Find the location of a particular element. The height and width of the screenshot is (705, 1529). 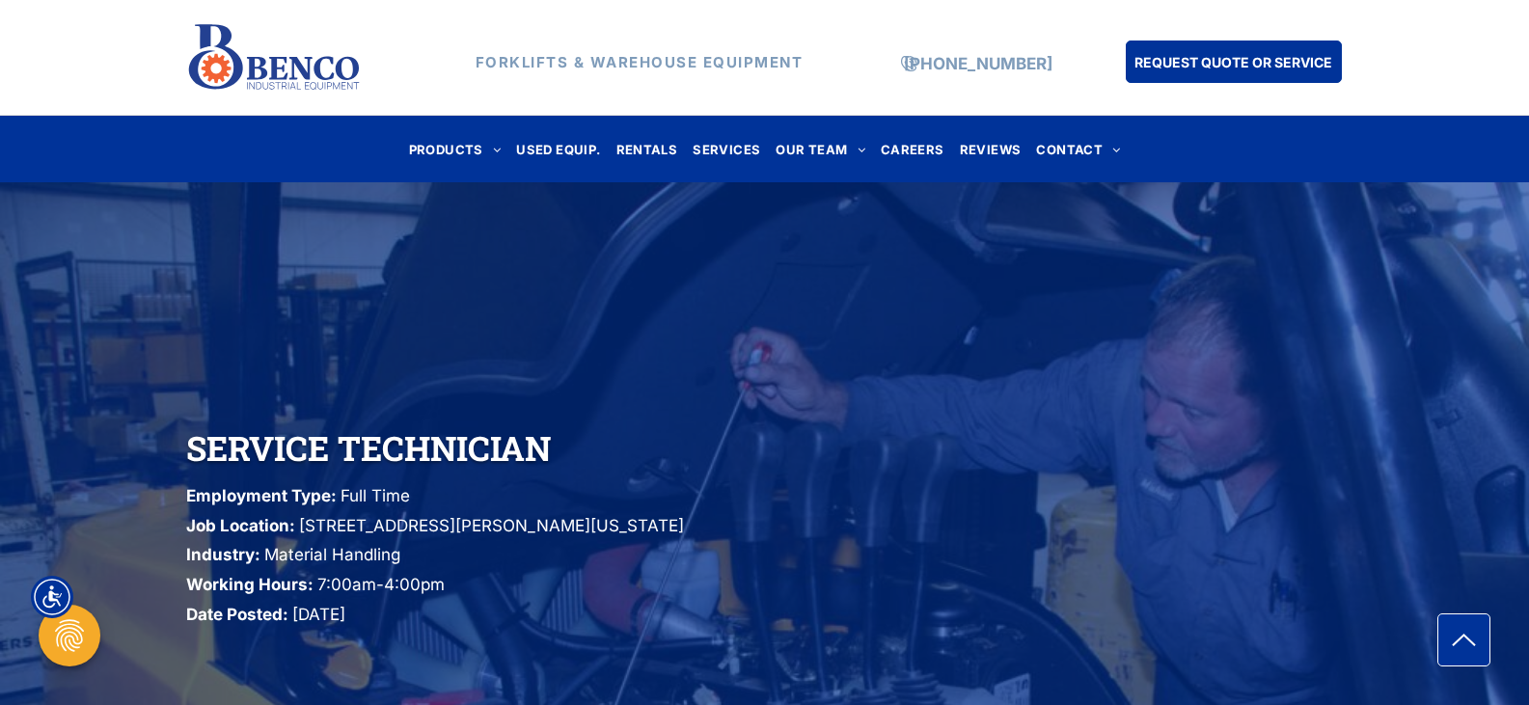

span: REQUEST QUOTE OR SERVICE is located at coordinates (1232, 62).